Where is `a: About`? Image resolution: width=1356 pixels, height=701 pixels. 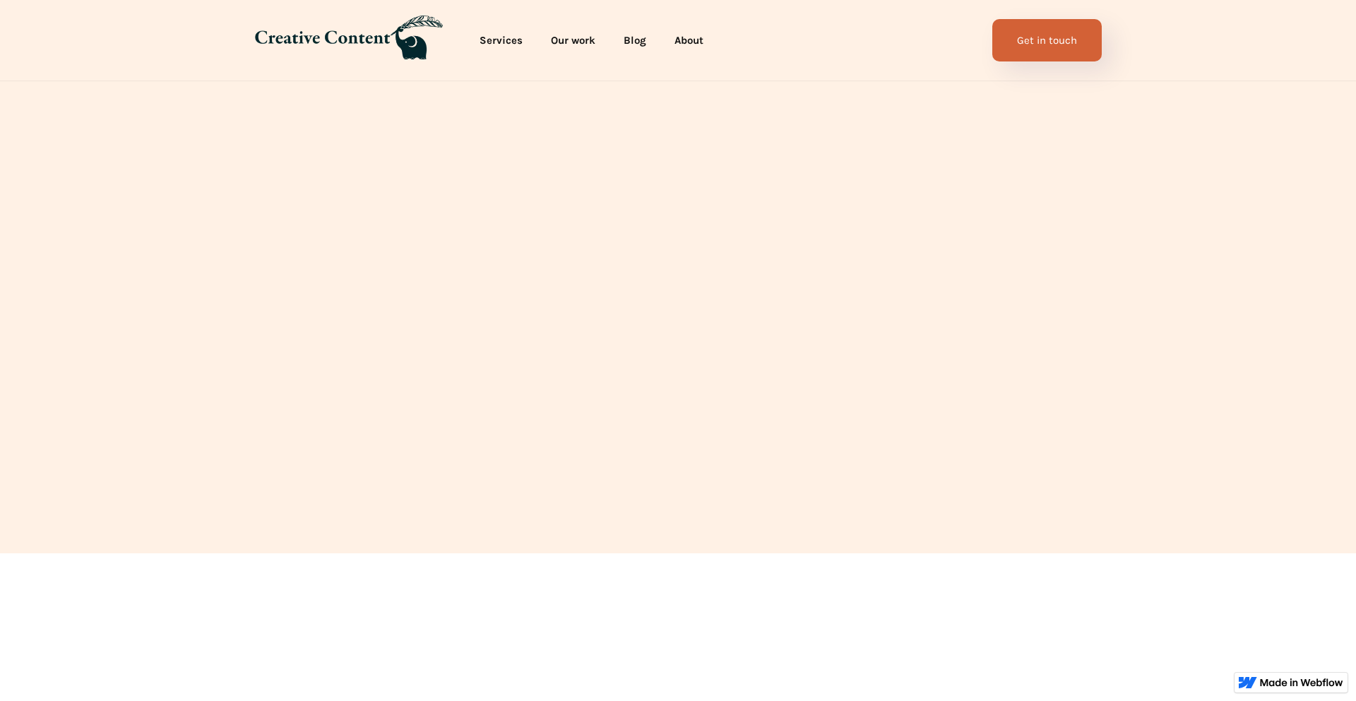 a: About is located at coordinates (689, 40).